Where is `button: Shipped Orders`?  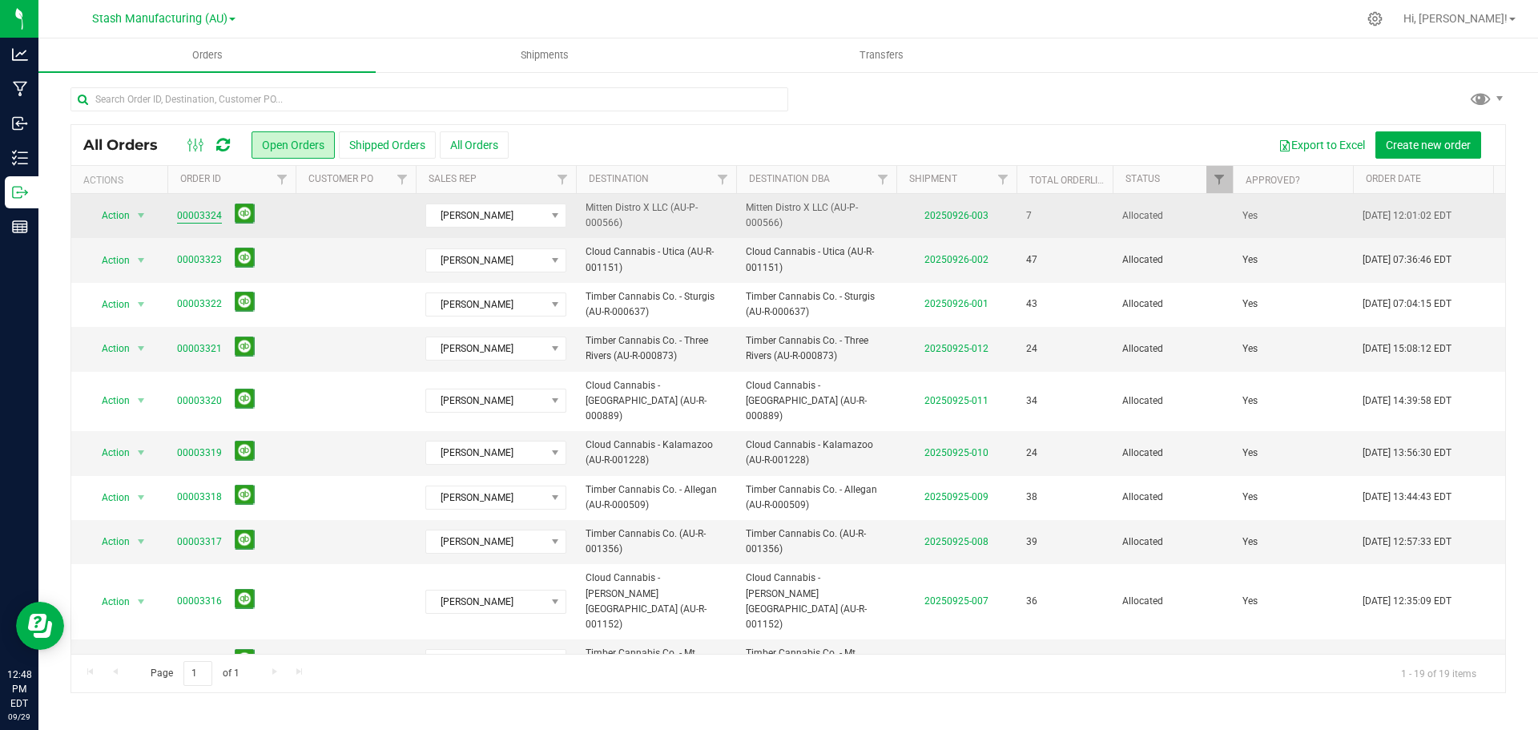 button: Shipped Orders is located at coordinates (387, 145).